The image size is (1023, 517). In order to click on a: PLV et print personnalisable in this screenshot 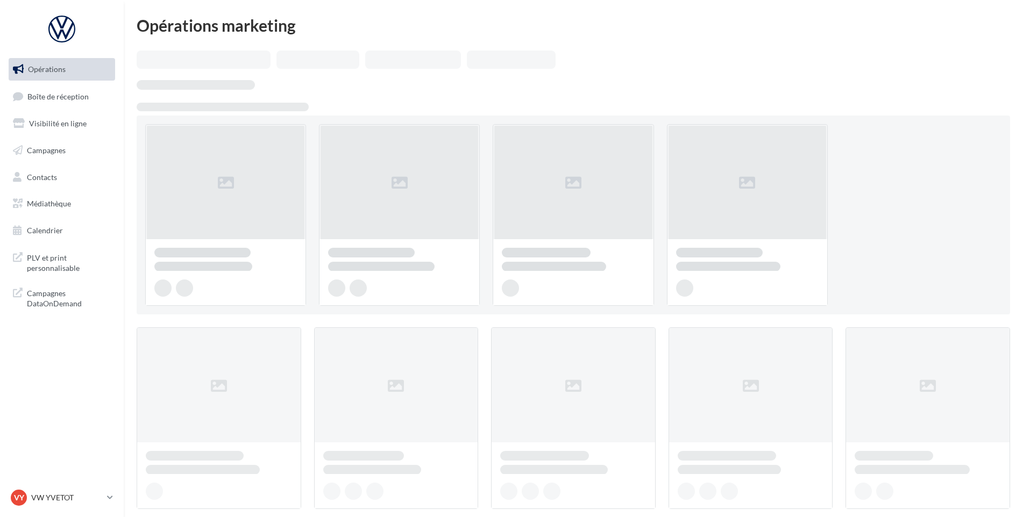, I will do `click(62, 262)`.